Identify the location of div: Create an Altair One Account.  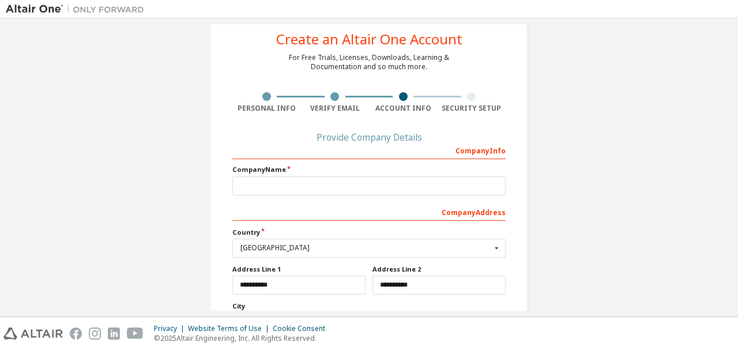
(369, 39).